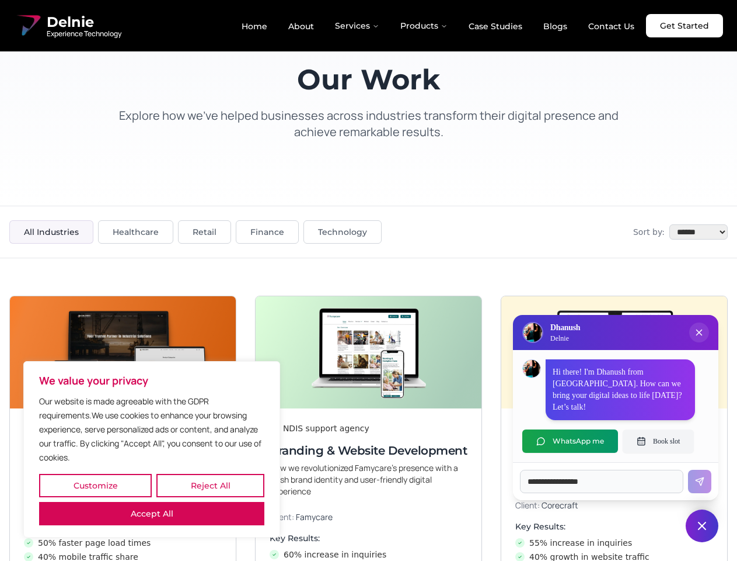 The height and width of the screenshot is (561, 737). What do you see at coordinates (368, 538) in the screenshot?
I see `h4: Key Results:` at bounding box center [368, 538].